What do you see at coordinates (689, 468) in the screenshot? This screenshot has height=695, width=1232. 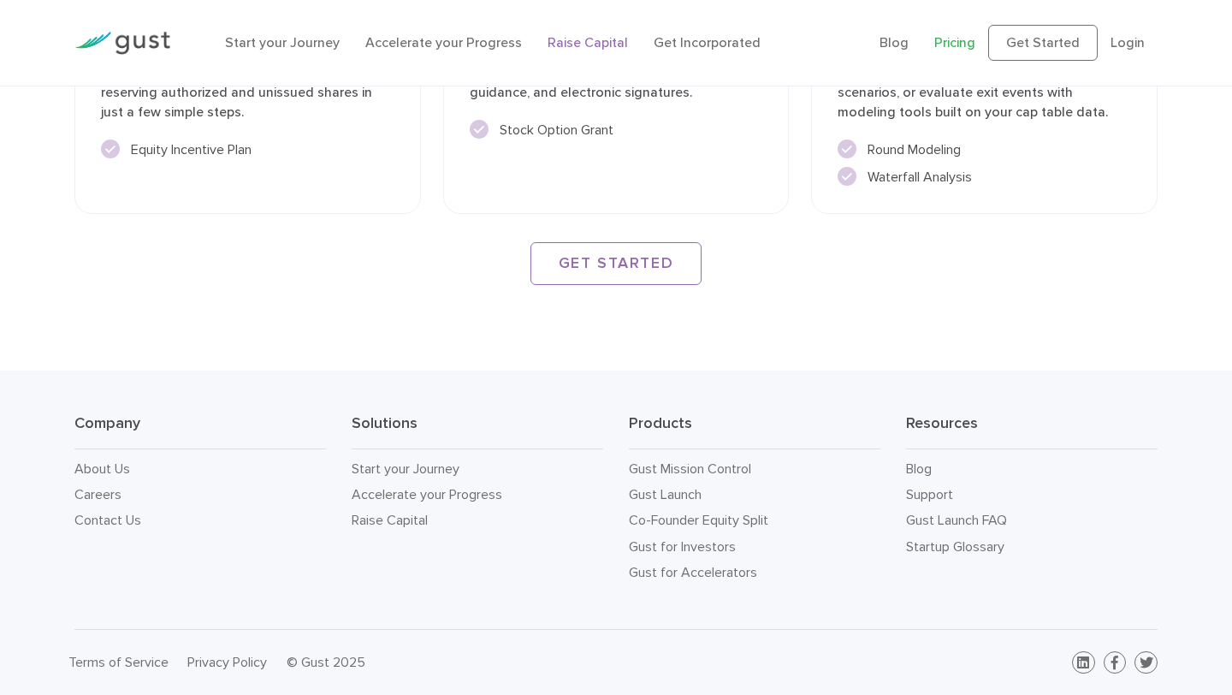 I see `a: Gust Mission Control` at bounding box center [689, 468].